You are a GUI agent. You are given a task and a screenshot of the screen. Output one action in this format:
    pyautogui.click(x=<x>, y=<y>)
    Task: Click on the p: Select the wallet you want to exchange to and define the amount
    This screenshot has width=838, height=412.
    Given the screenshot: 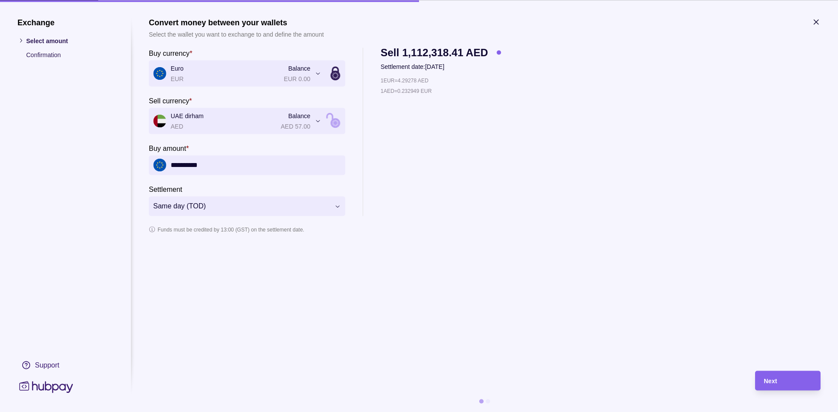 What is the action you would take?
    pyautogui.click(x=236, y=34)
    